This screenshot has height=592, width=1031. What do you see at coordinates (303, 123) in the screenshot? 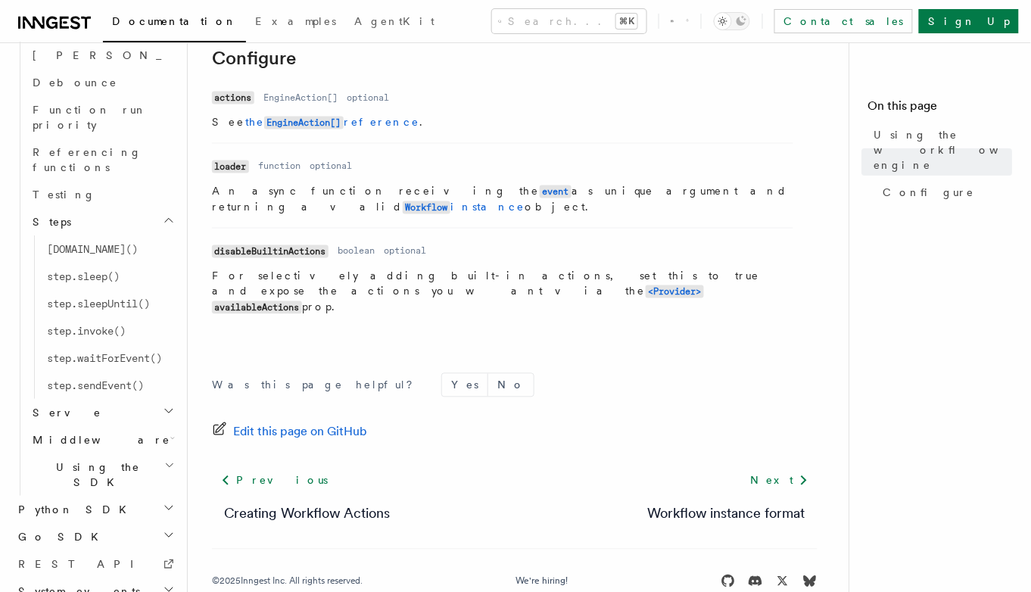
I see `code: EngineAction[]` at bounding box center [303, 123].